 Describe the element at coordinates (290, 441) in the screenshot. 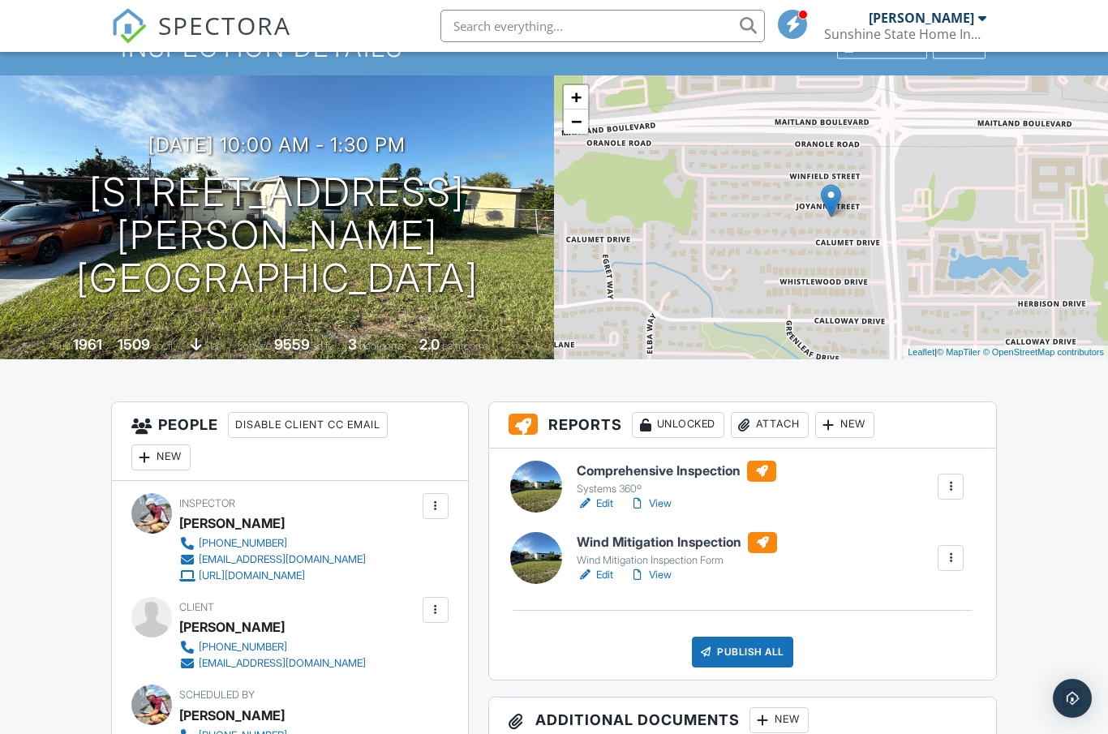

I see `h3: People` at that location.